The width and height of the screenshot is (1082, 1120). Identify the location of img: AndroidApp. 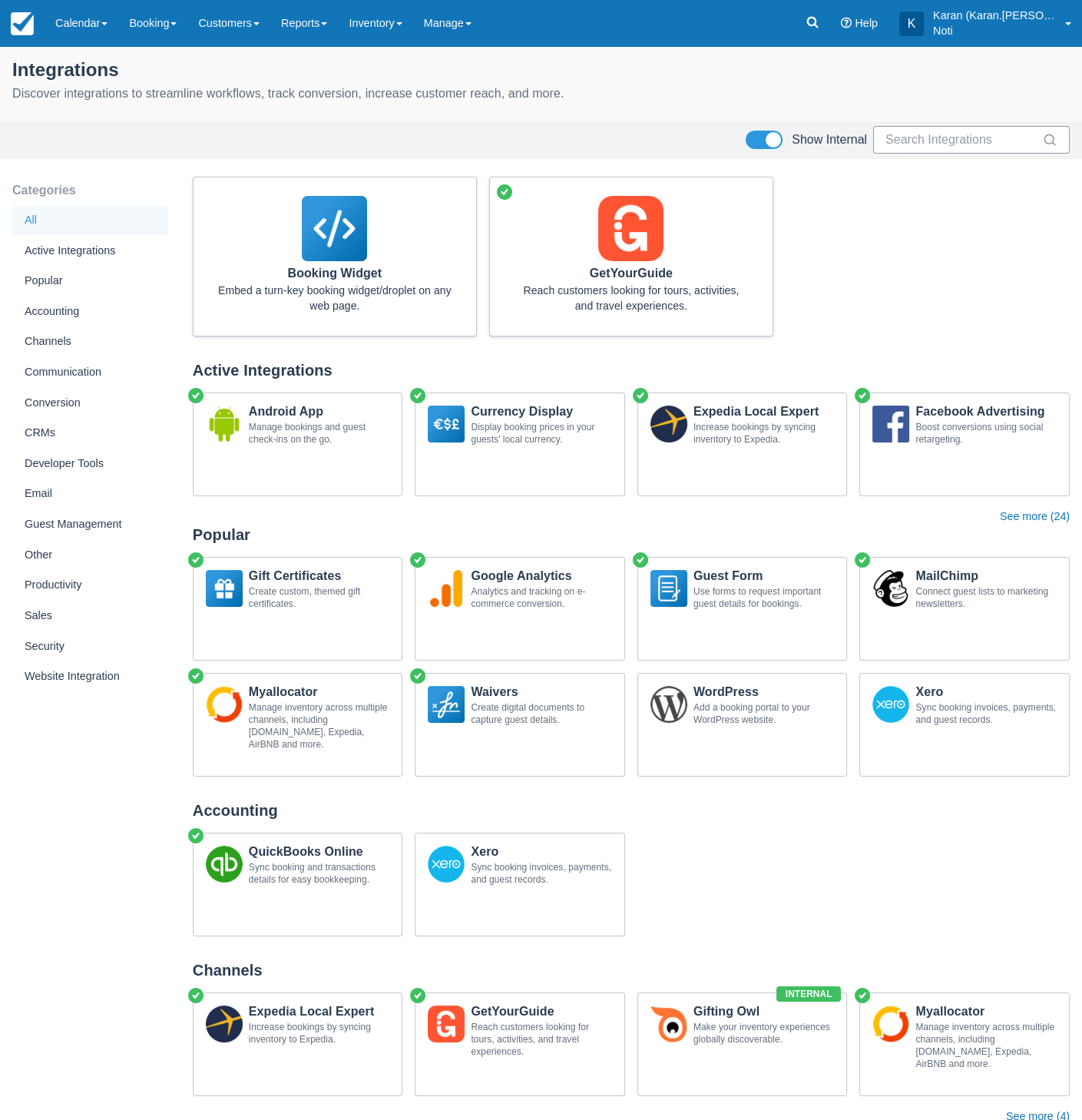
(224, 424).